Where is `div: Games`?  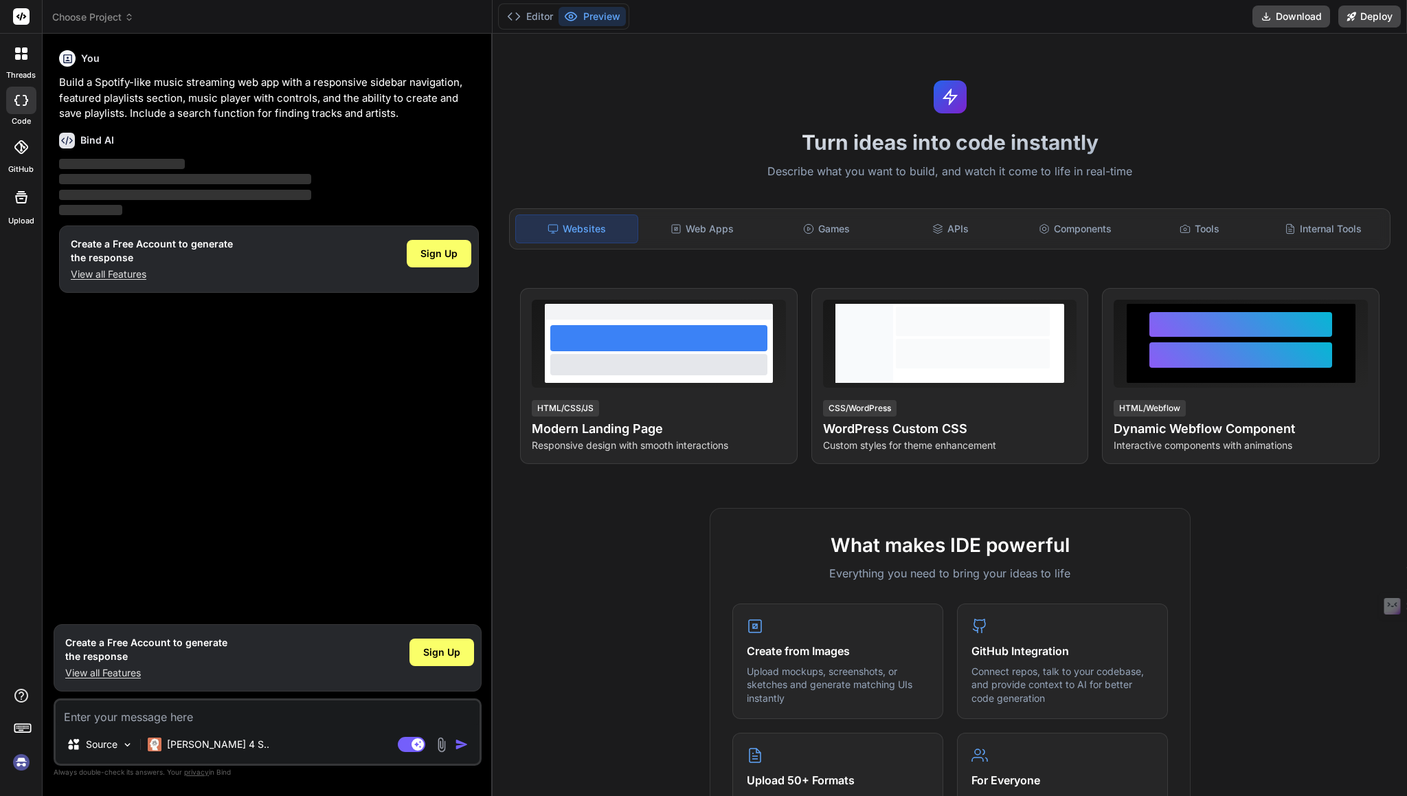 div: Games is located at coordinates (826, 229).